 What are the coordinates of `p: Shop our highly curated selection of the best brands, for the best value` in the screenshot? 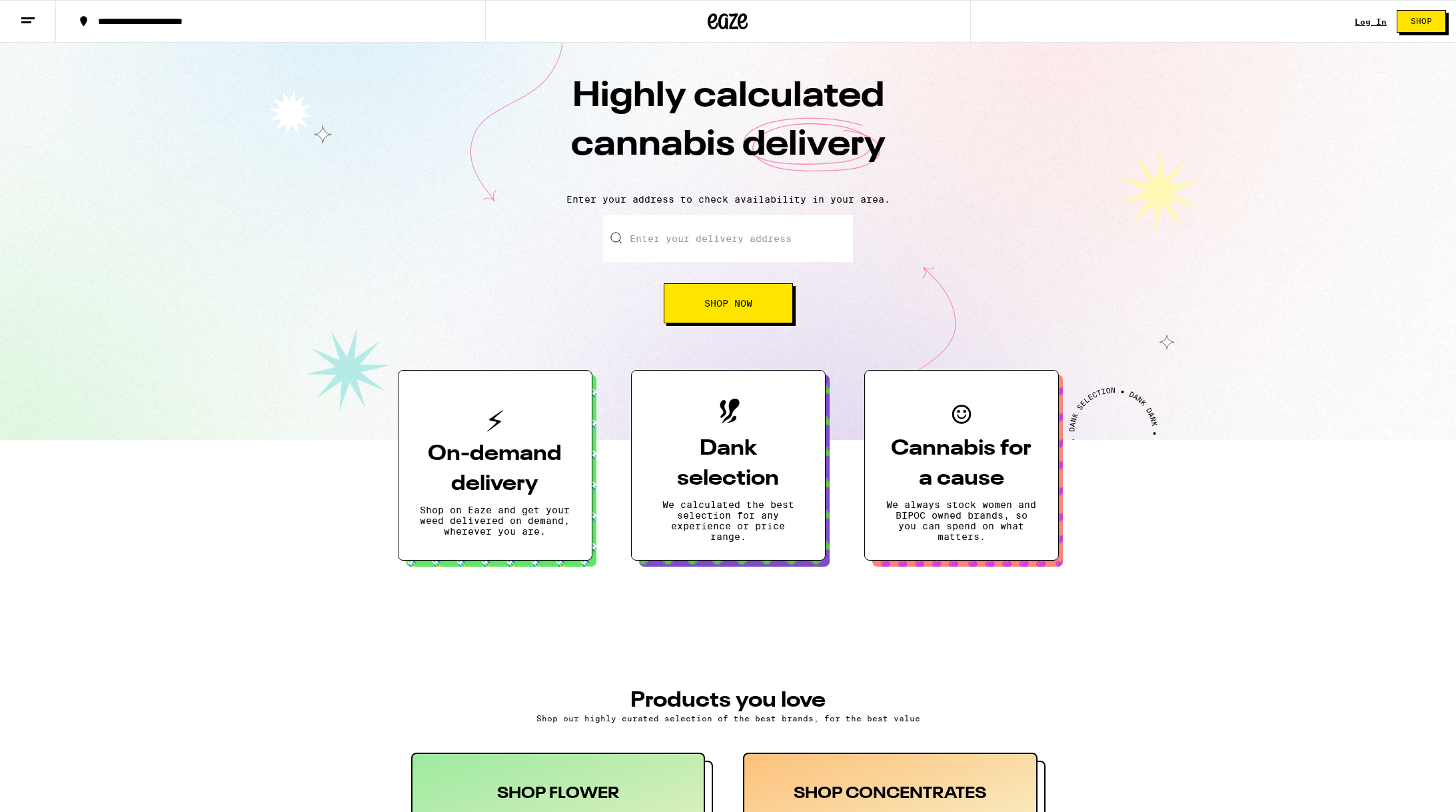 It's located at (728, 717).